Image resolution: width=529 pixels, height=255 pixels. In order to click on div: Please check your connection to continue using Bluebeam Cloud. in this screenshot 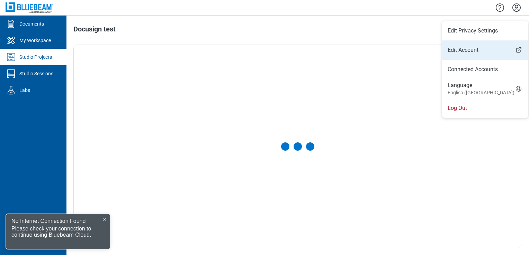, I will do `click(58, 234)`.